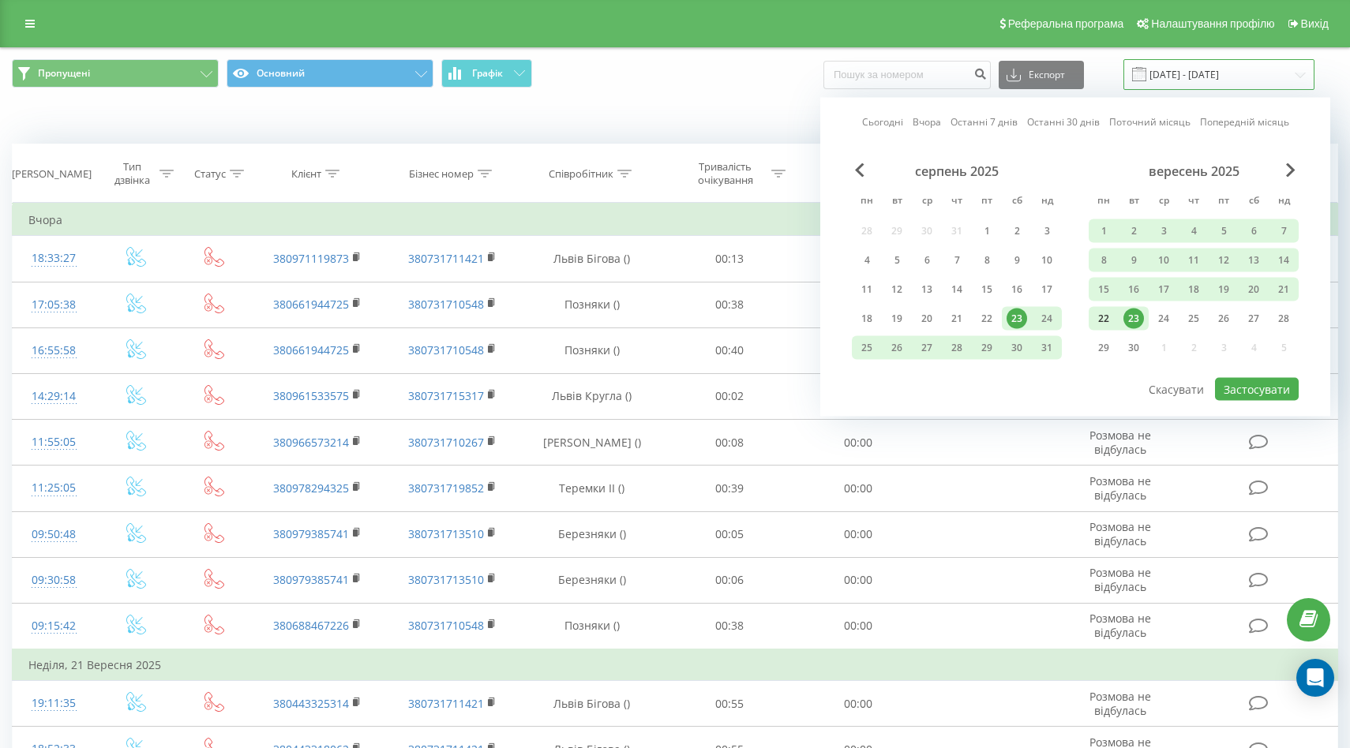  Describe the element at coordinates (1041, 75) in the screenshot. I see `button: Експорт` at that location.